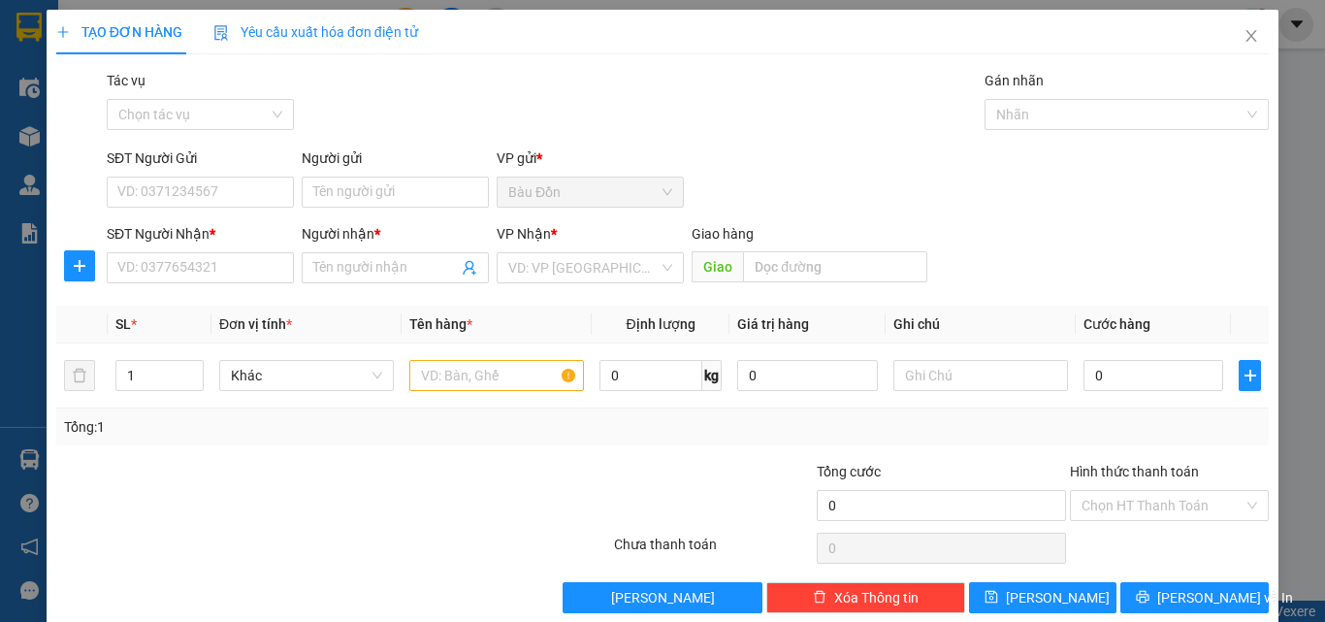 Image resolution: width=1325 pixels, height=622 pixels. What do you see at coordinates (200, 158) in the screenshot?
I see `div: SĐT Người Gửi` at bounding box center [200, 158].